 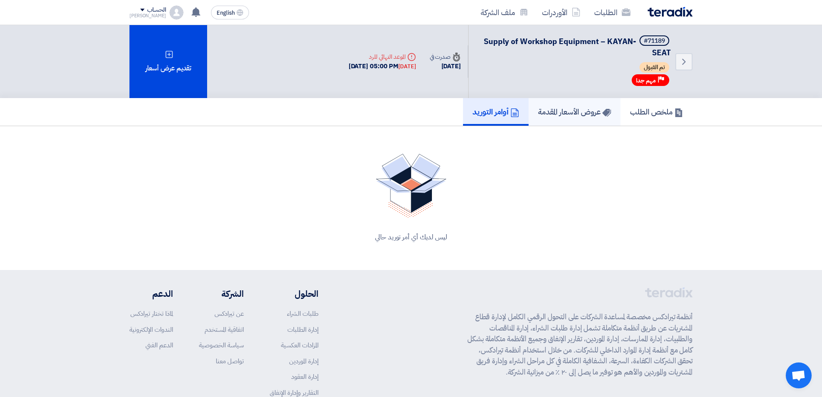 I want to click on a: اتفاقية المستخدم, so click(x=224, y=329).